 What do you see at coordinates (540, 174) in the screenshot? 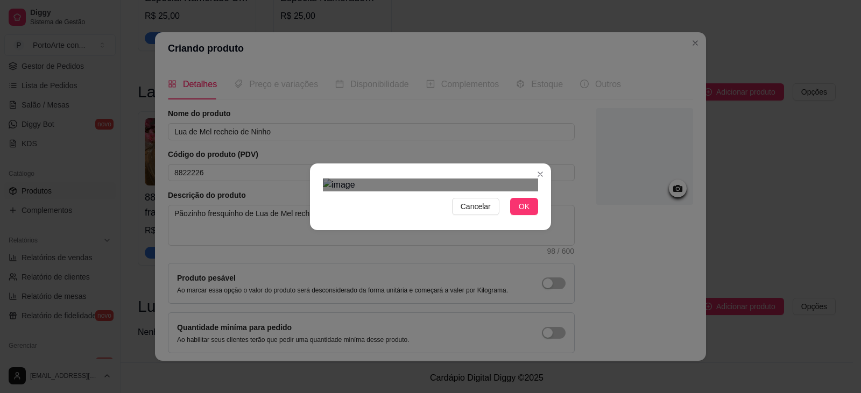
I see `button: Close` at bounding box center [540, 174].